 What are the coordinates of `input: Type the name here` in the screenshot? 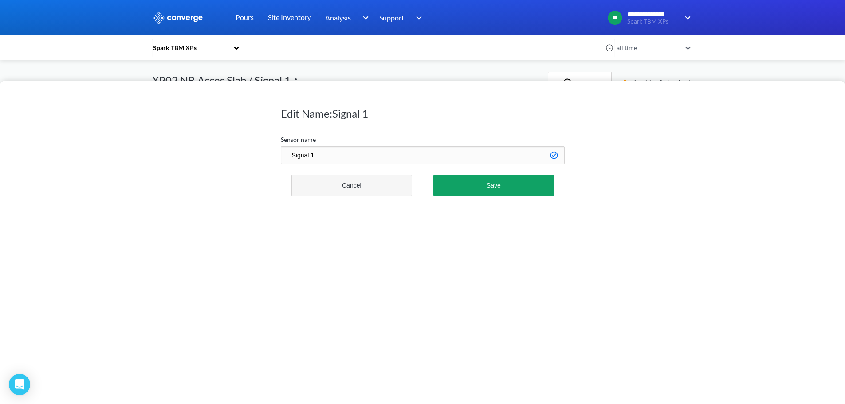 It's located at (423, 155).